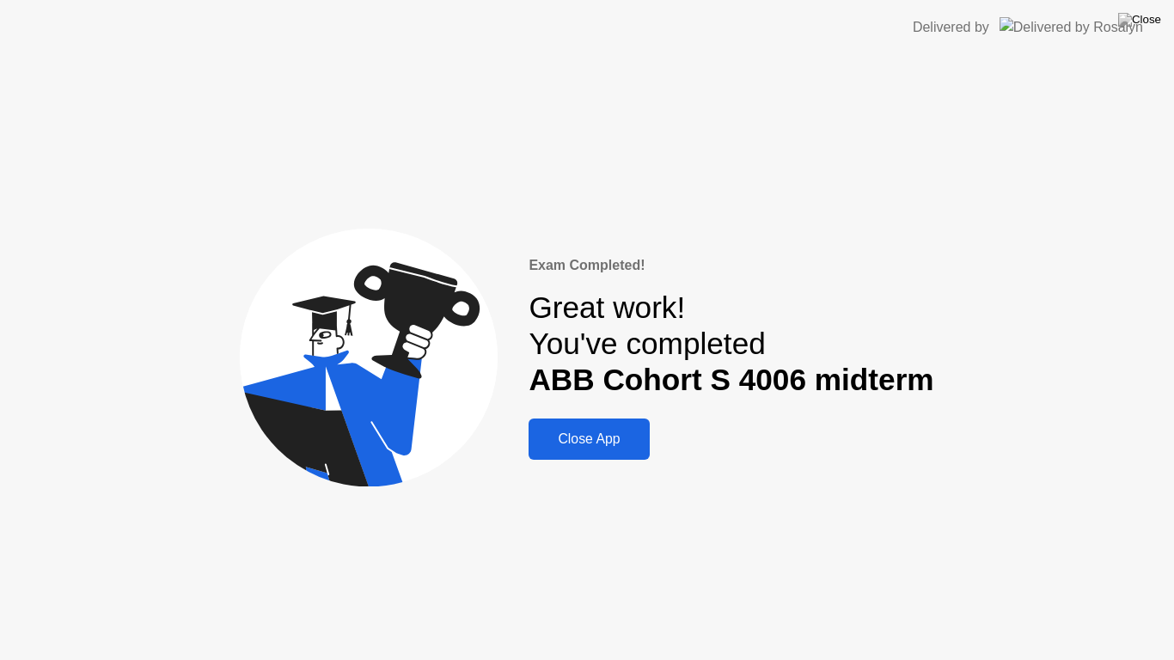 The height and width of the screenshot is (660, 1174). I want to click on img: Close, so click(1139, 20).